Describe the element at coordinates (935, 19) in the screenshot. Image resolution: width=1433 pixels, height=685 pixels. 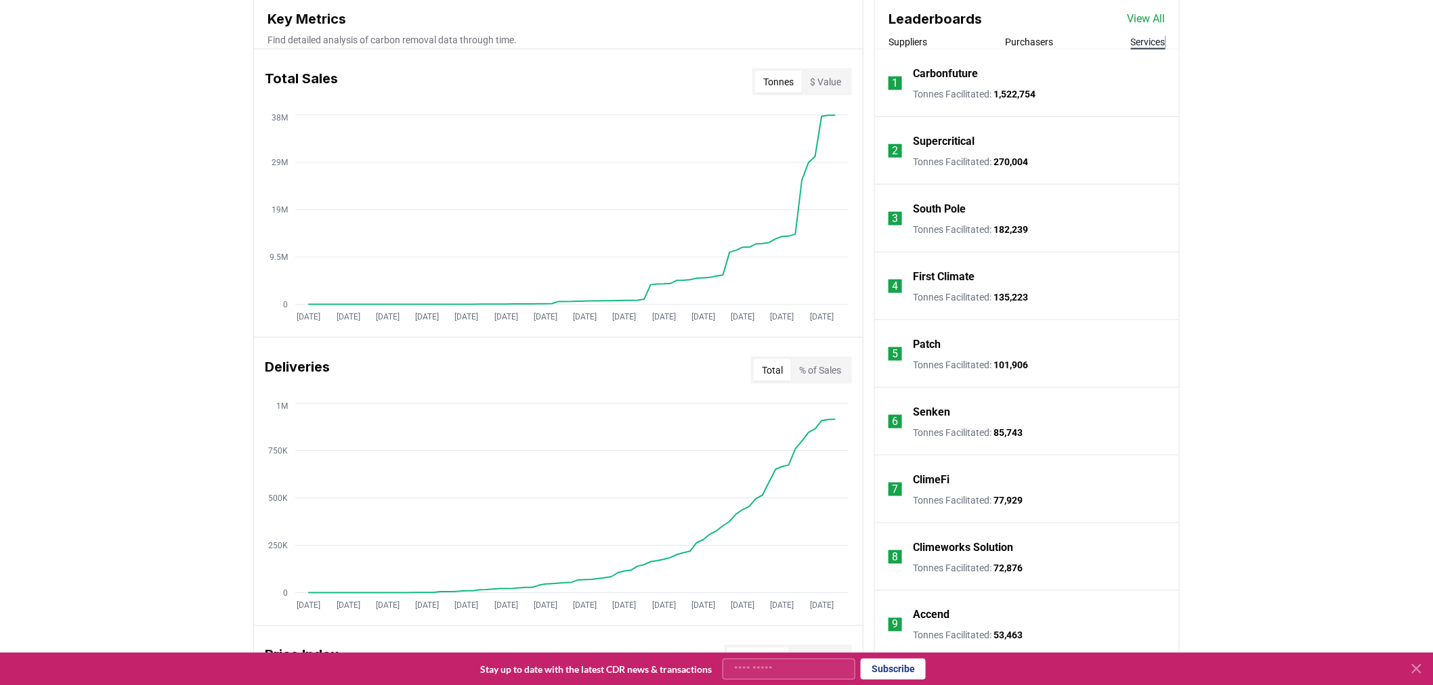
I see `h3: Leaderboards` at that location.